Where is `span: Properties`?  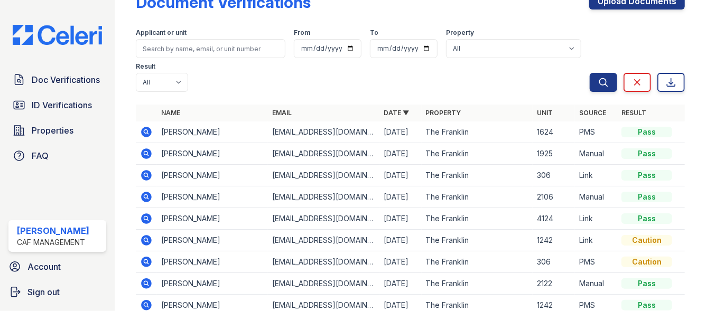 span: Properties is located at coordinates (52, 130).